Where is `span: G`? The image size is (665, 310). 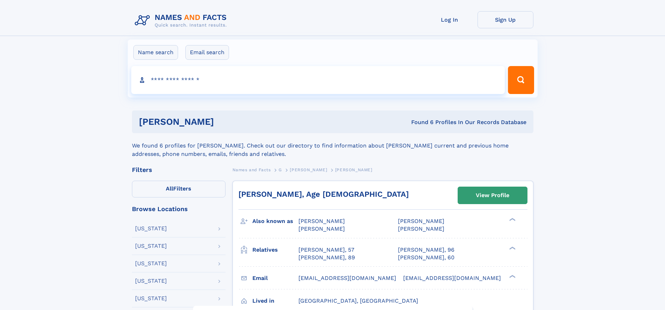 span: G is located at coordinates (280, 170).